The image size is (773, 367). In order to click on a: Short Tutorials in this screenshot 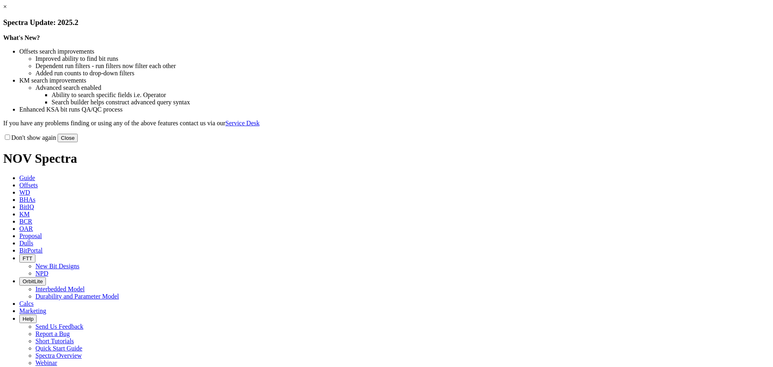, I will do `click(55, 341)`.